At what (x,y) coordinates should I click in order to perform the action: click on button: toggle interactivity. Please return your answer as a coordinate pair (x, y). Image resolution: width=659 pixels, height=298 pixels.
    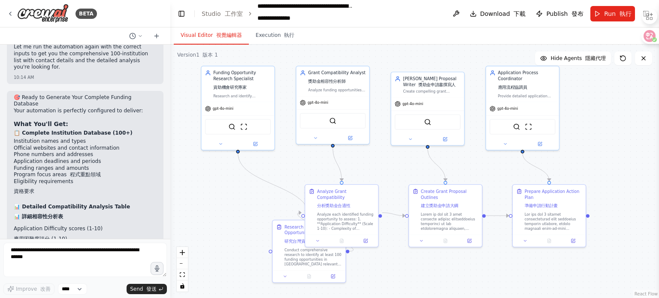
    Looking at the image, I should click on (182, 286).